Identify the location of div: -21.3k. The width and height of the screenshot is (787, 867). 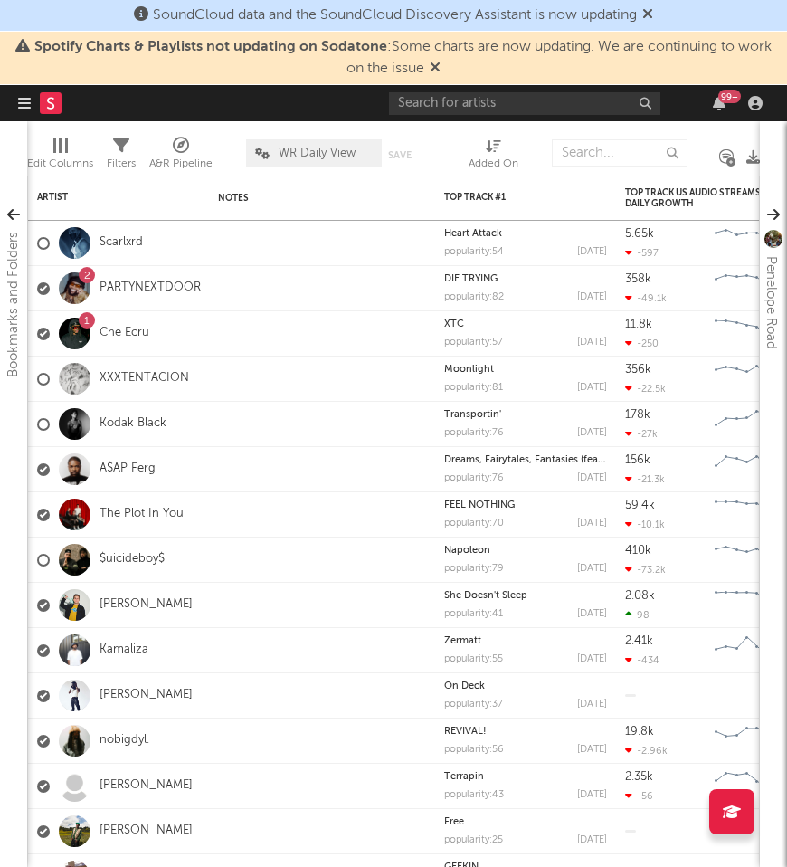
(645, 479).